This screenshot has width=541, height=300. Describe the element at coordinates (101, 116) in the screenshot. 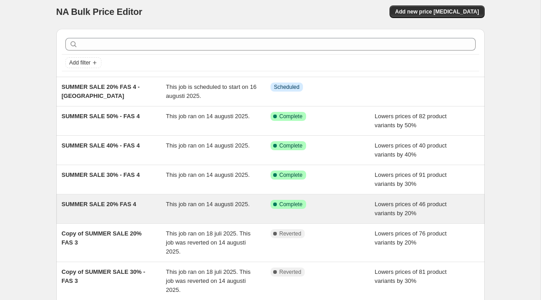

I see `span: SUMMER SALE 50% - FAS 4` at that location.